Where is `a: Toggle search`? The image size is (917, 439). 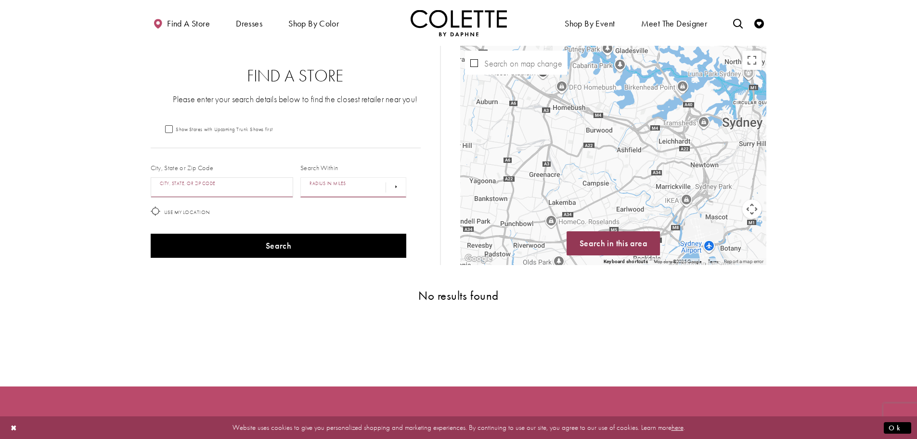
a: Toggle search is located at coordinates (738, 23).